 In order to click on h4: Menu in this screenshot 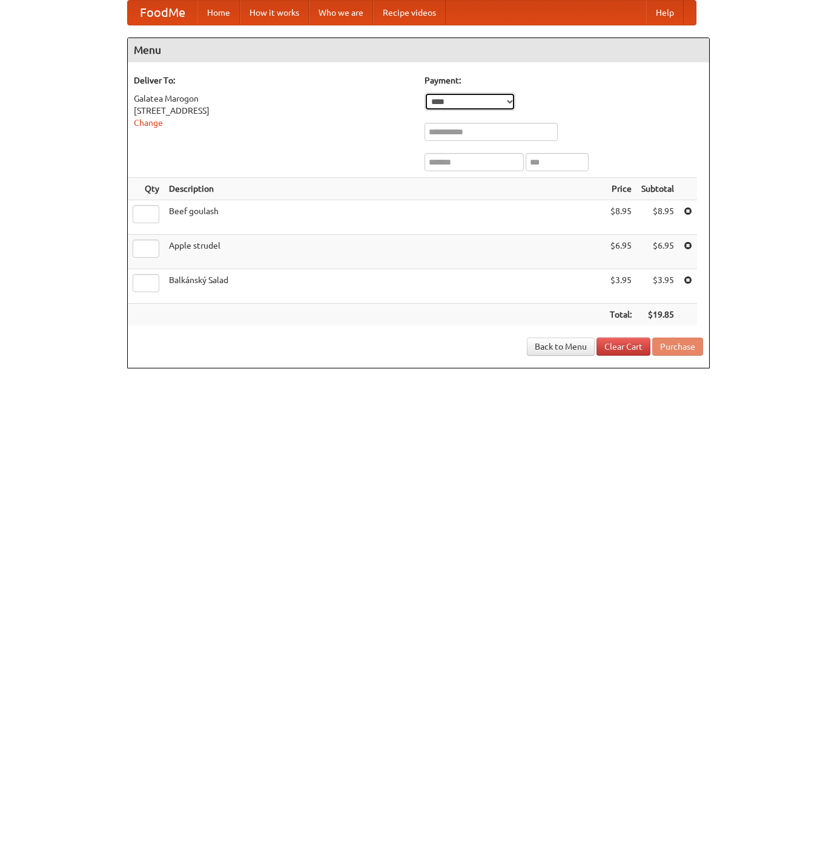, I will do `click(418, 50)`.